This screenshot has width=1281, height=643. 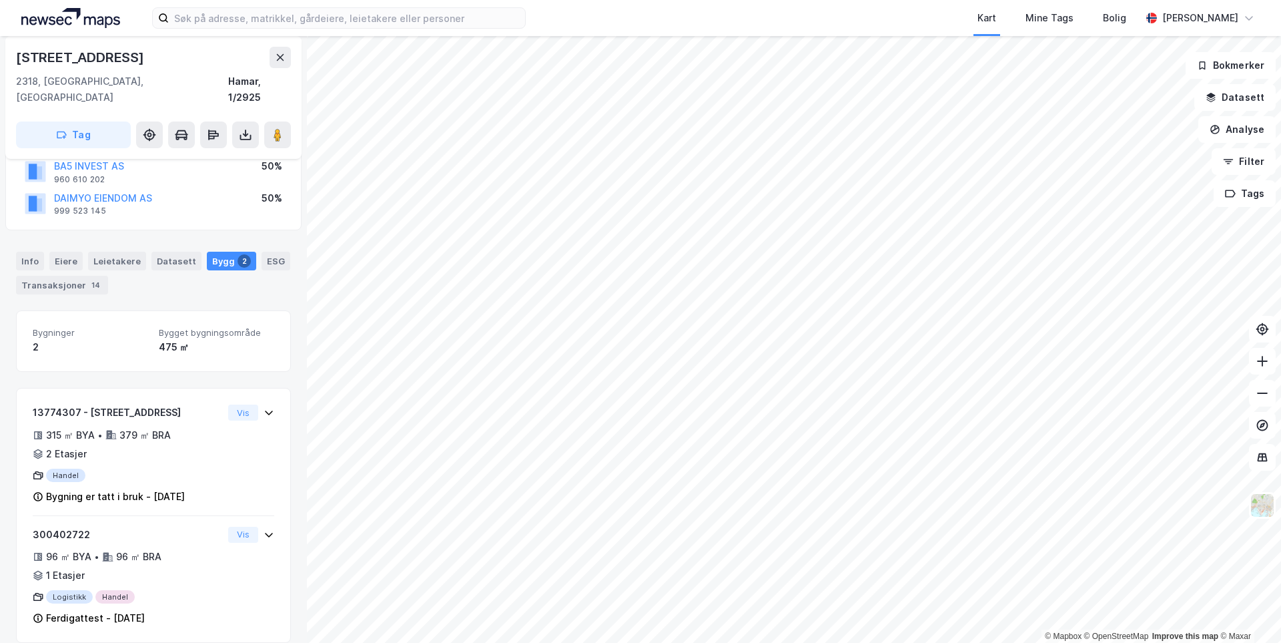 I want to click on span: Bygninger, so click(x=90, y=332).